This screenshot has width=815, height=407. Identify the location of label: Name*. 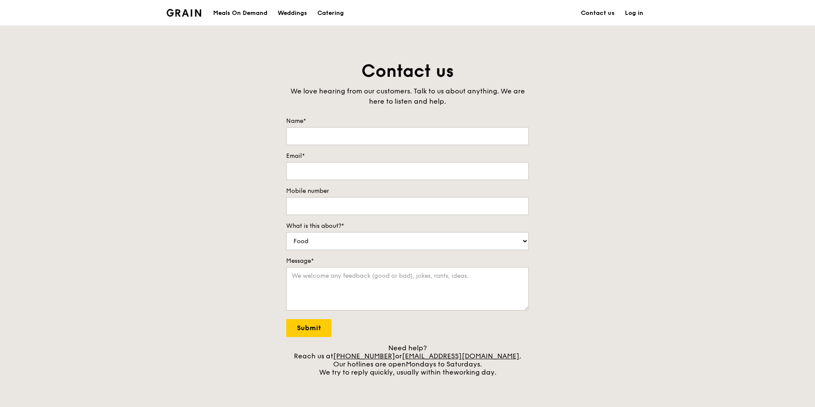
(407, 121).